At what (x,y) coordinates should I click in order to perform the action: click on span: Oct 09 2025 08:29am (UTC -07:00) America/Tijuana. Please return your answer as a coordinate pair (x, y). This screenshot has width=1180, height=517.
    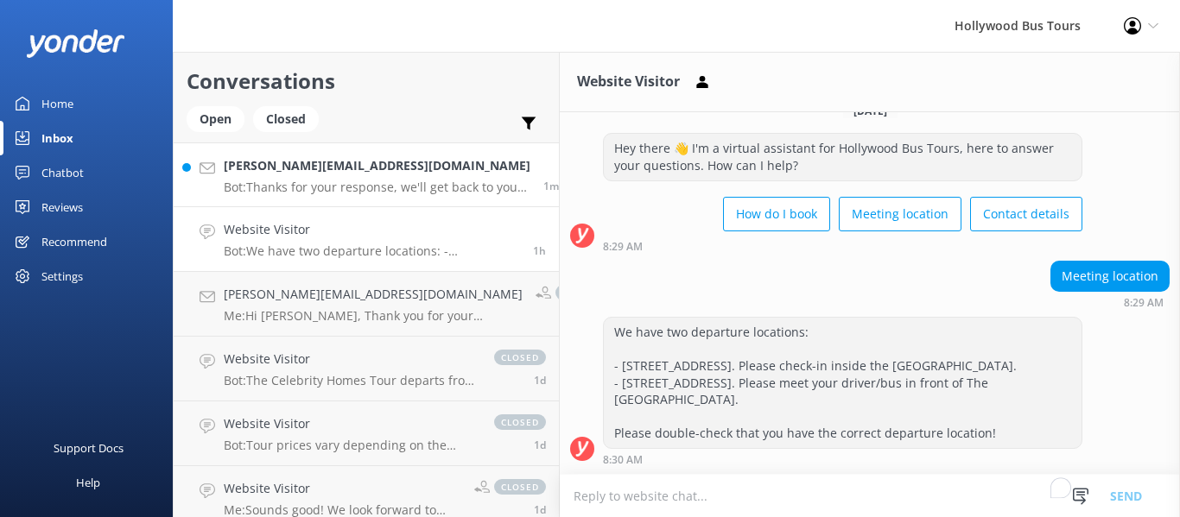
    Looking at the image, I should click on (539, 250).